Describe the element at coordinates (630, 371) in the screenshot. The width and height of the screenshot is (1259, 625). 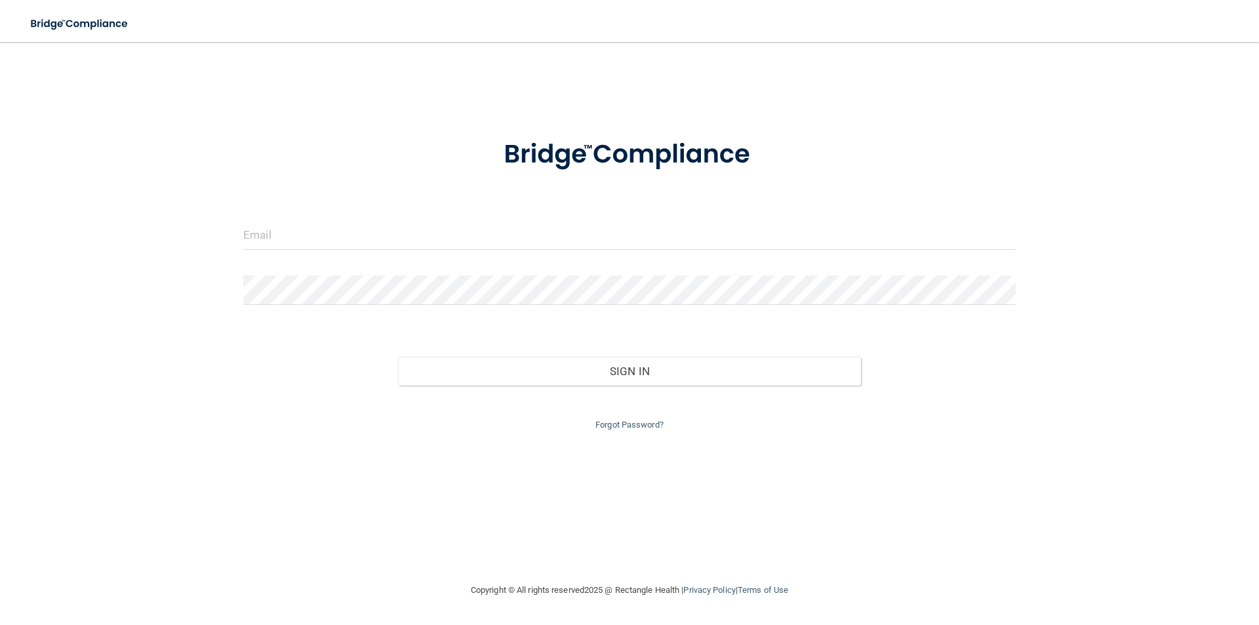
I see `button: Sign In` at that location.